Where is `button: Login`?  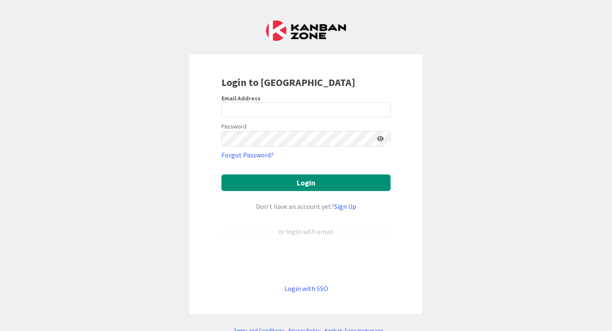 button: Login is located at coordinates (306, 182).